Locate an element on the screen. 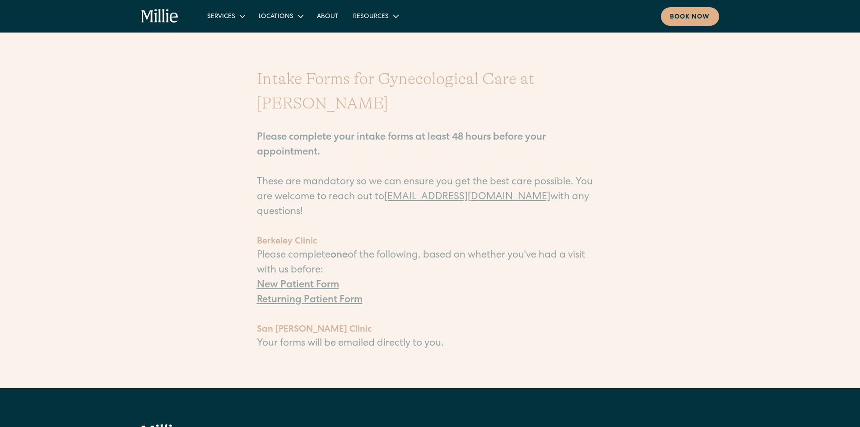 The width and height of the screenshot is (860, 427). strong: one is located at coordinates (339, 256).